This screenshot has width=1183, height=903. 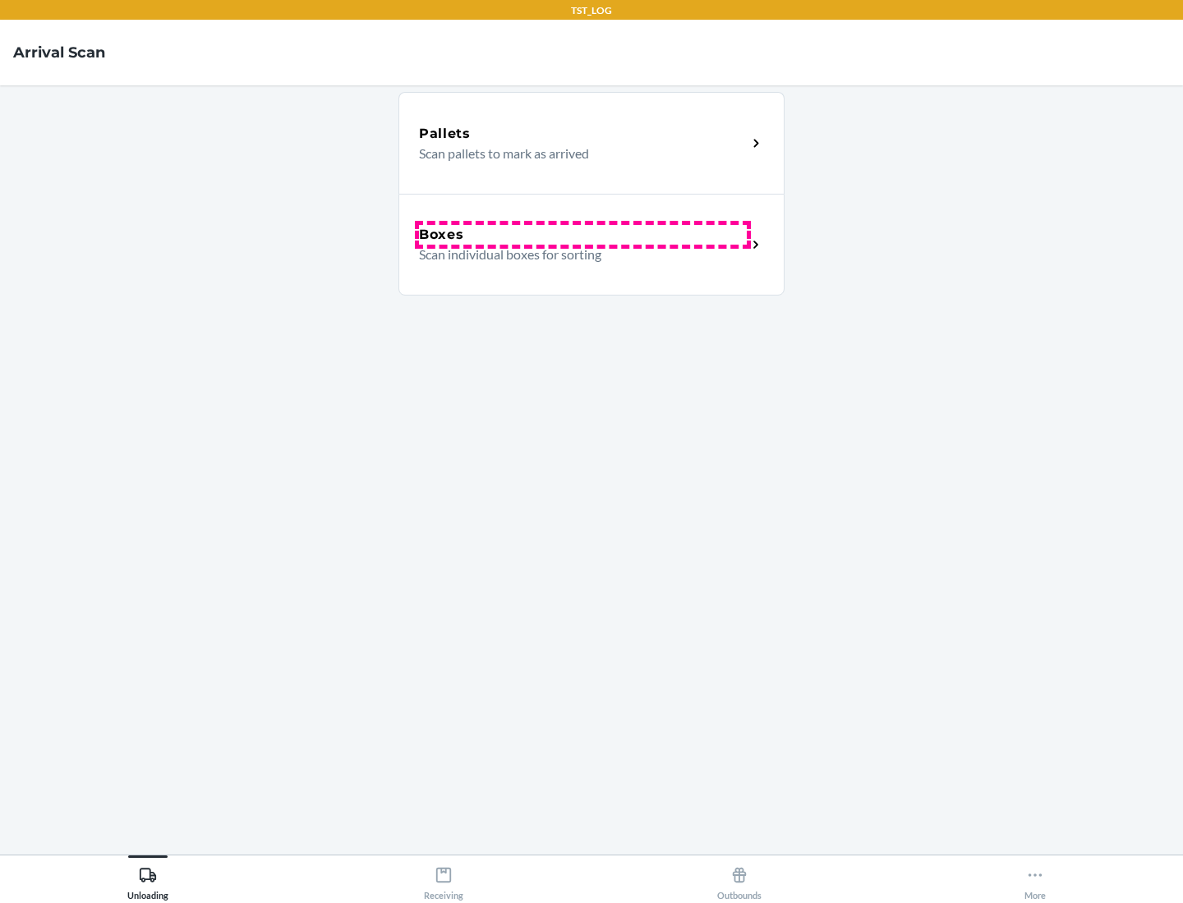 What do you see at coordinates (1035, 880) in the screenshot?
I see `div: More` at bounding box center [1035, 880].